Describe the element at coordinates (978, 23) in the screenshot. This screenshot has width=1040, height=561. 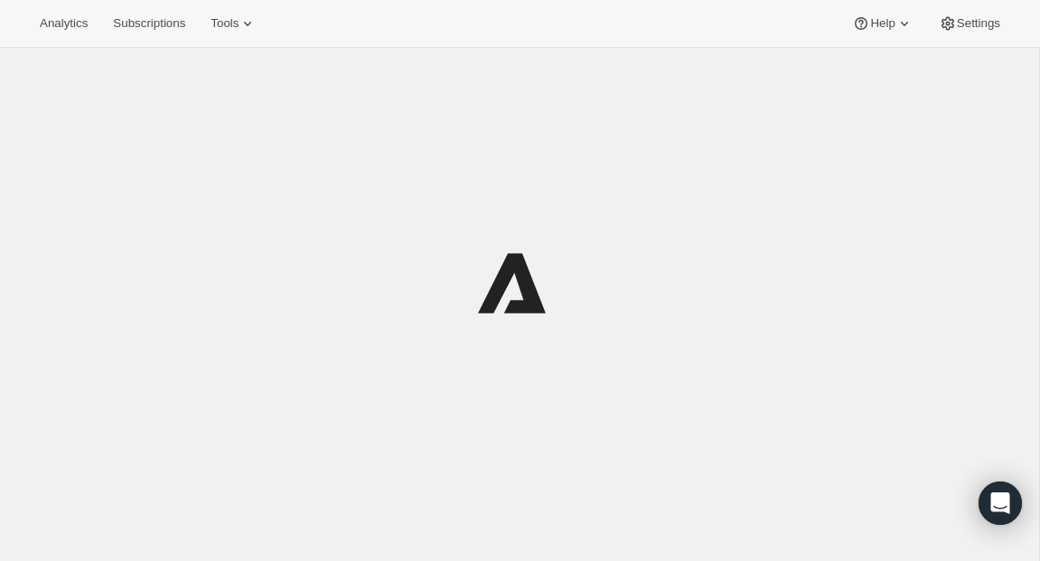
I see `span: Settings` at that location.